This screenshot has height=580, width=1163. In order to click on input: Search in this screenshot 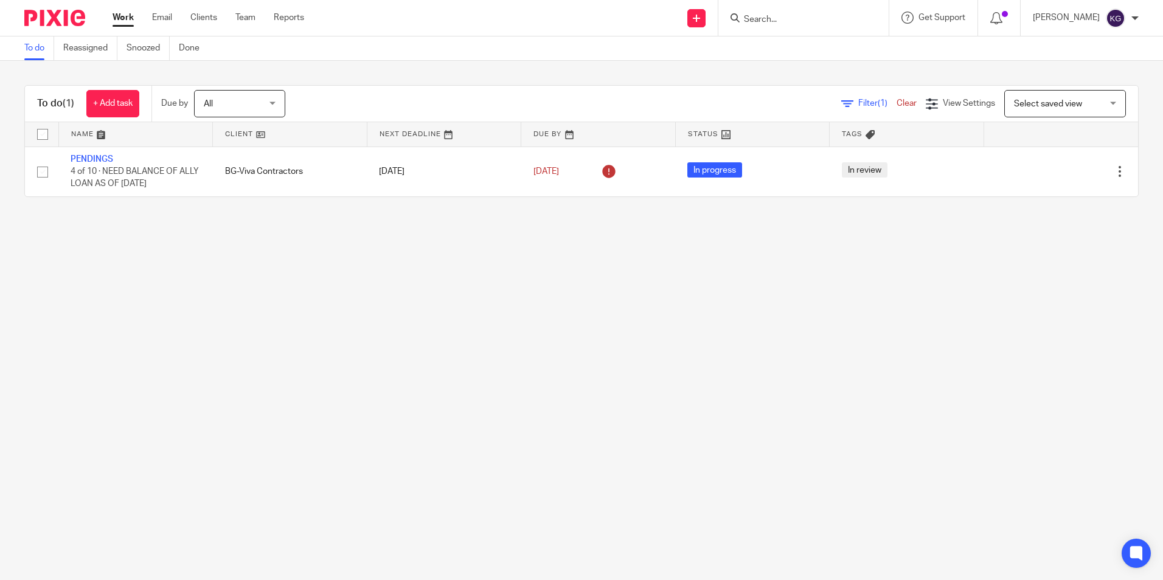, I will do `click(797, 20)`.